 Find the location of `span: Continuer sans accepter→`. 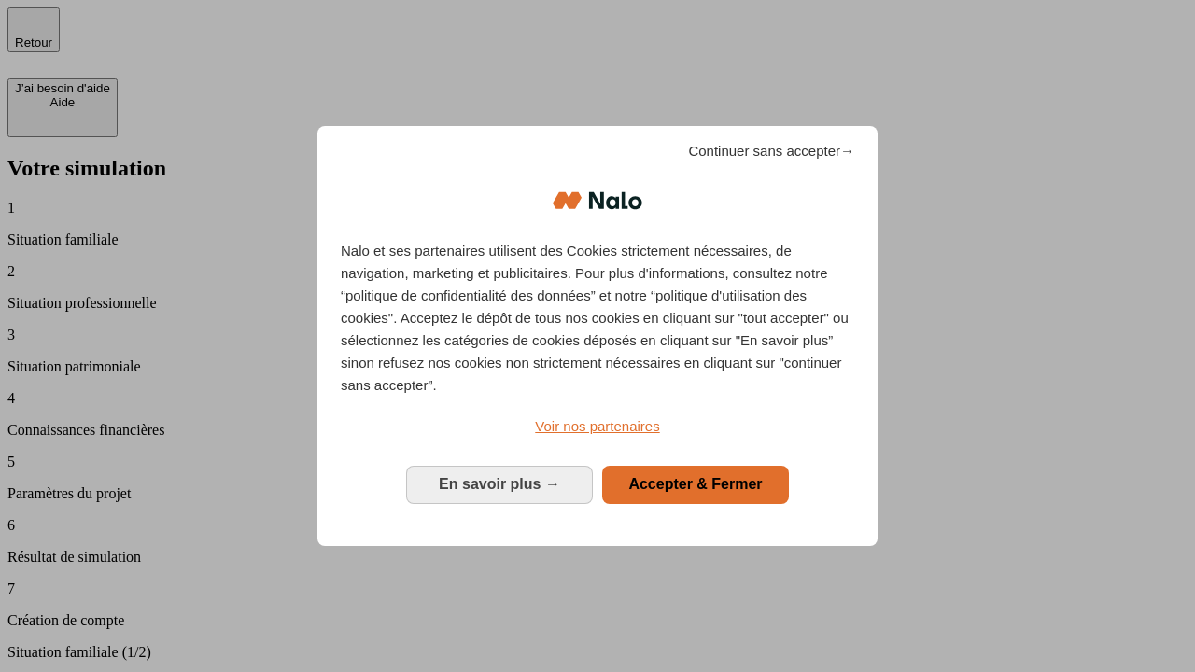

span: Continuer sans accepter→ is located at coordinates (771, 151).